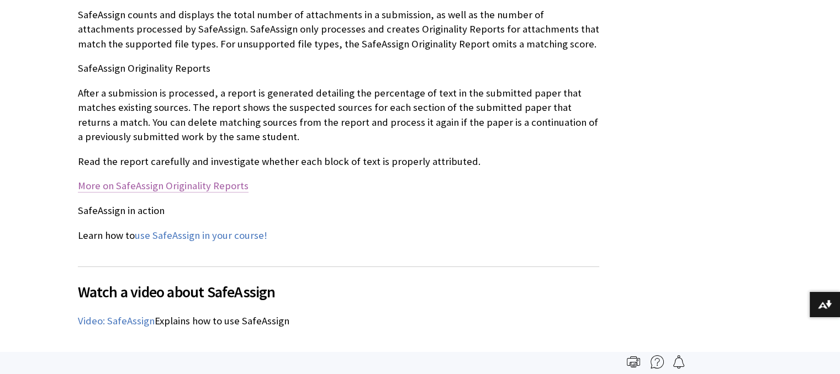 The image size is (840, 374). I want to click on img: Print, so click(633, 362).